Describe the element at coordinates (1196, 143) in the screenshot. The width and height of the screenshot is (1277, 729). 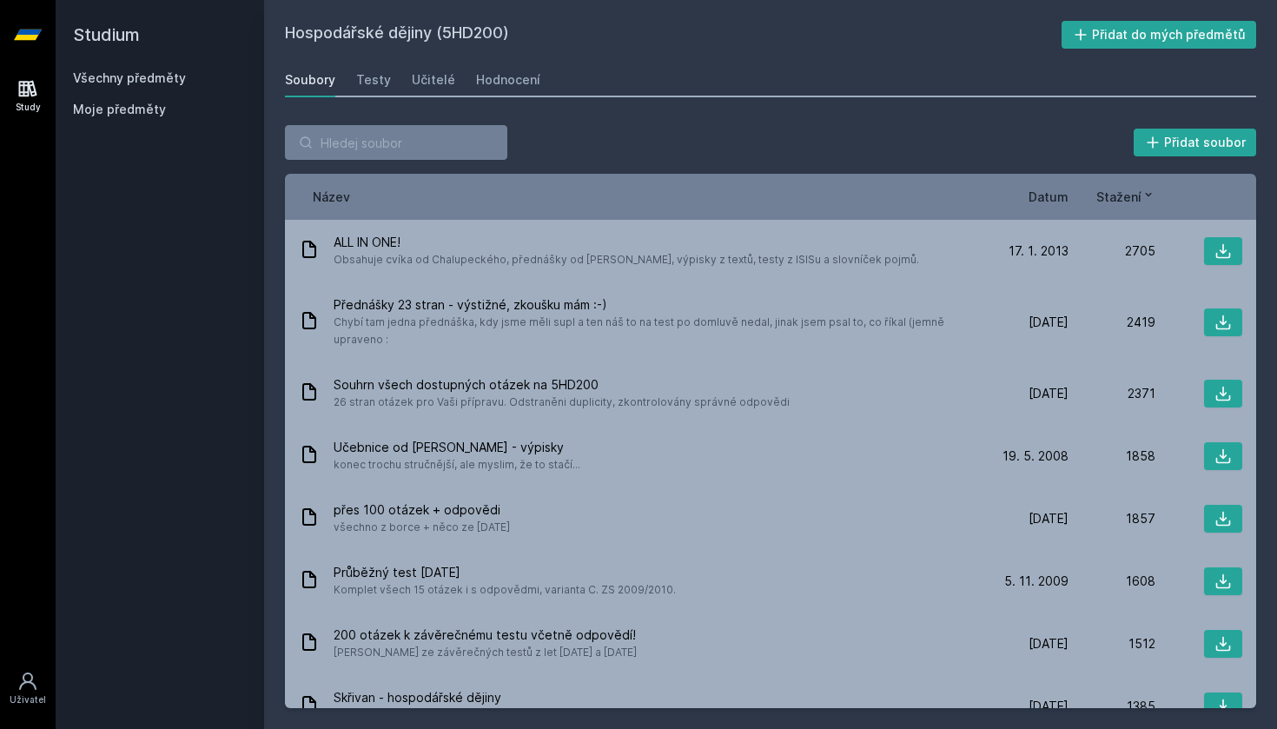
I see `a: Přidat soubor` at that location.